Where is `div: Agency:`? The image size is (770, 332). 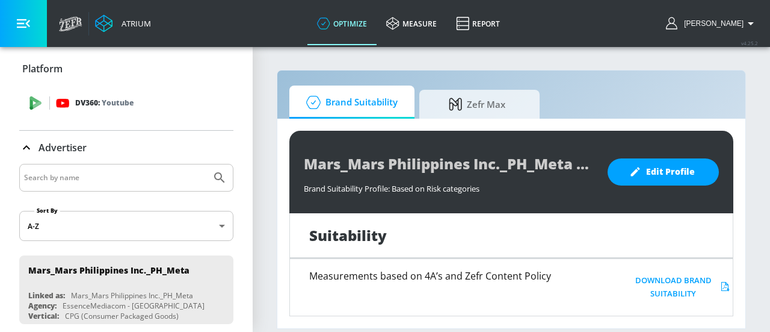
div: Agency: is located at coordinates (42, 305).